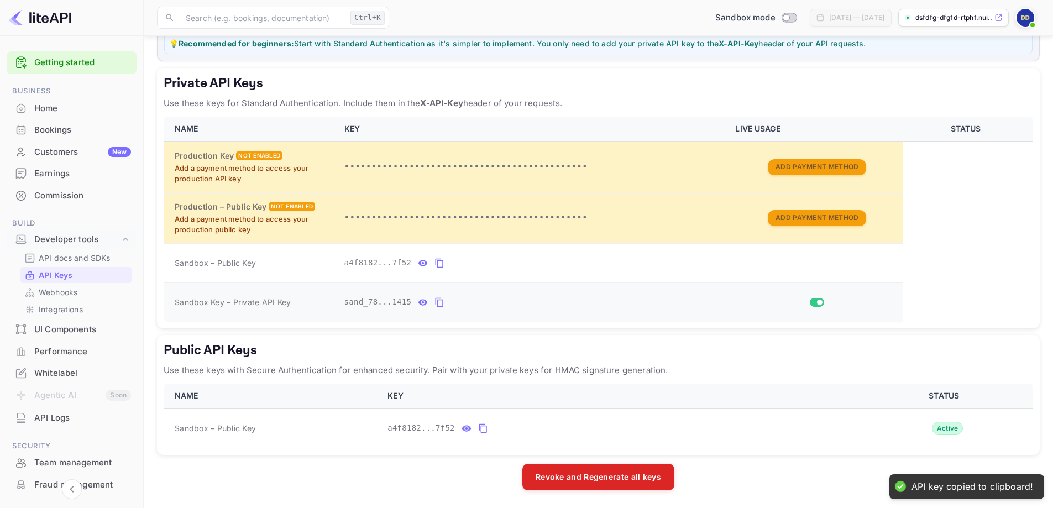 The width and height of the screenshot is (1053, 508). I want to click on div: Integrations, so click(76, 309).